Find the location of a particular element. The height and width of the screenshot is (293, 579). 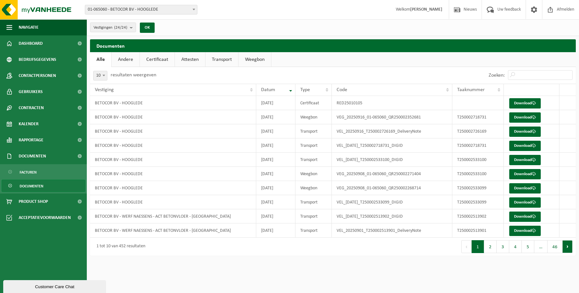

span: Contactpersonen is located at coordinates (37, 76).